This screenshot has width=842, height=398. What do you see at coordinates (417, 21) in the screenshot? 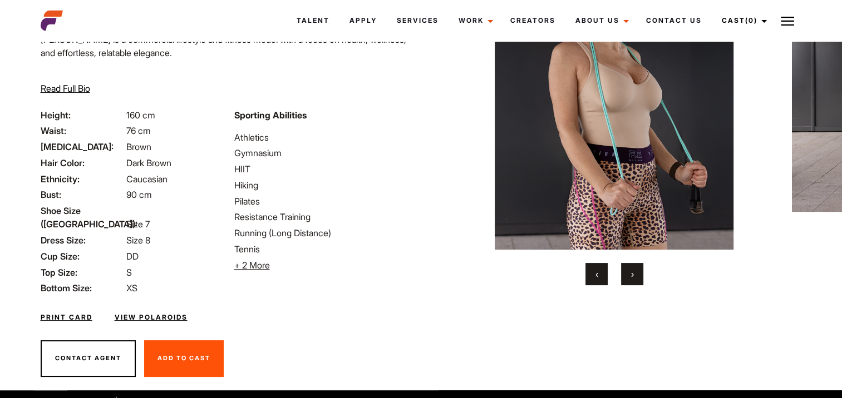
I see `a: Services` at bounding box center [417, 21].